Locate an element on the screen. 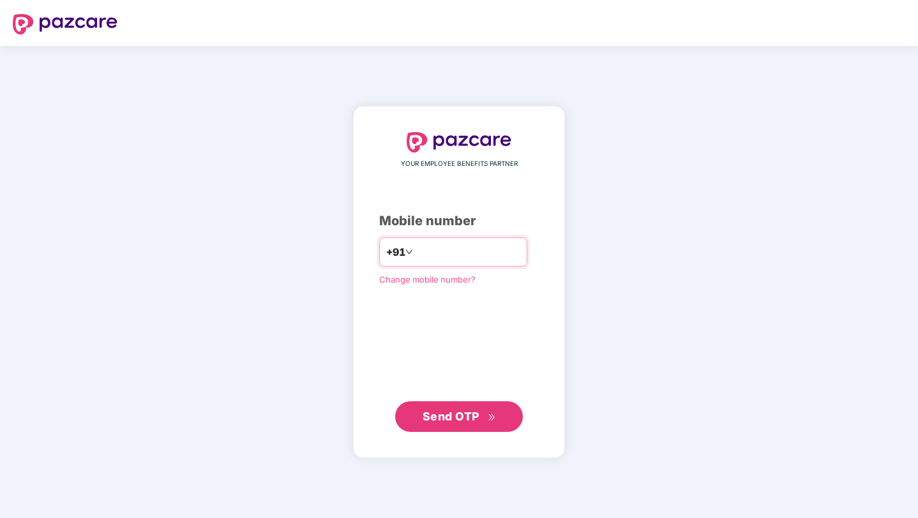 The height and width of the screenshot is (518, 918). a: Change mobile number? is located at coordinates (427, 280).